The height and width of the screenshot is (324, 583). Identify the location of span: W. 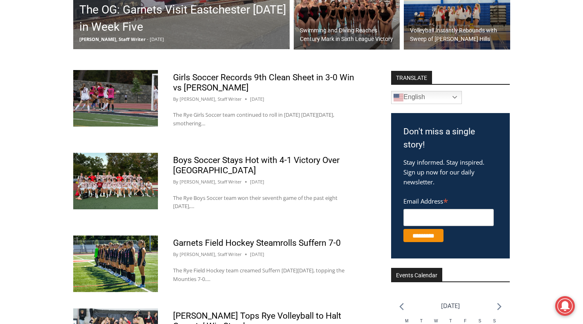
(436, 320).